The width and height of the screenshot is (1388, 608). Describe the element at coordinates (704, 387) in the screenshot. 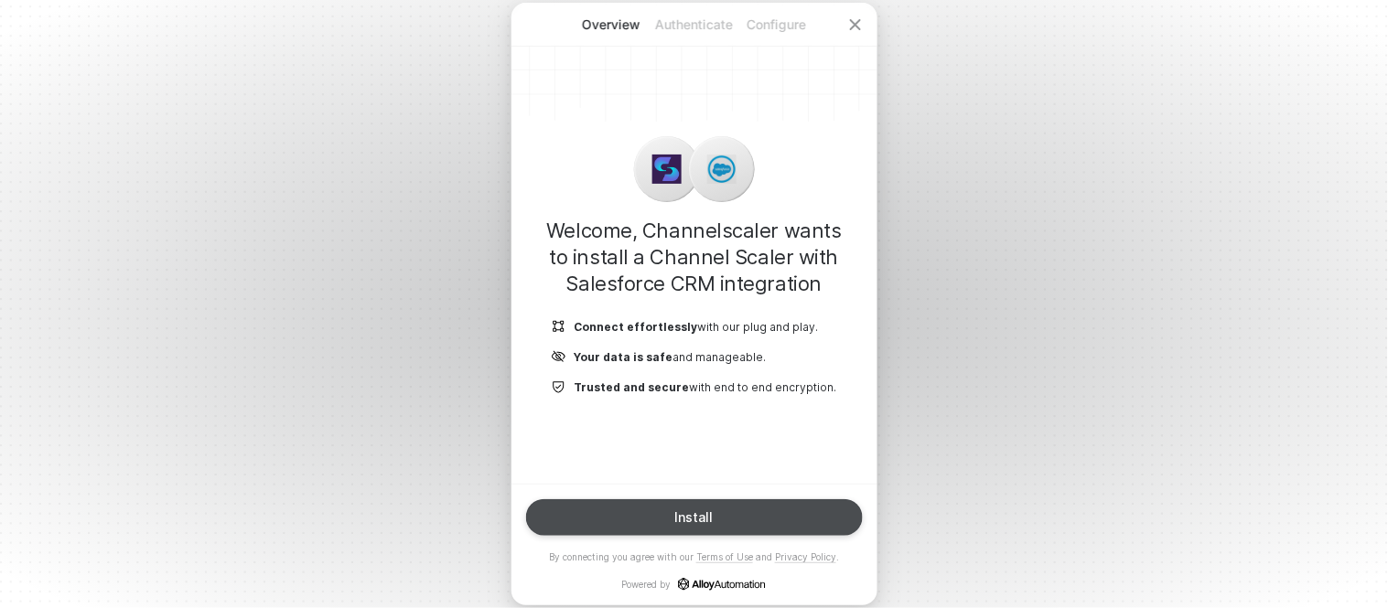

I see `p: with end to end encryption.` at that location.